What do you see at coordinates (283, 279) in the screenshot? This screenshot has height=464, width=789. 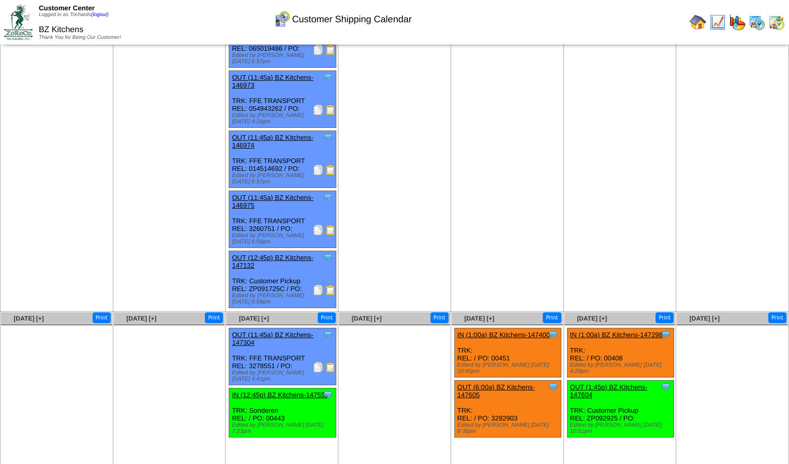 I see `div: TRK: Customer Pickup REL: ZP091725C / PO:` at bounding box center [283, 279].